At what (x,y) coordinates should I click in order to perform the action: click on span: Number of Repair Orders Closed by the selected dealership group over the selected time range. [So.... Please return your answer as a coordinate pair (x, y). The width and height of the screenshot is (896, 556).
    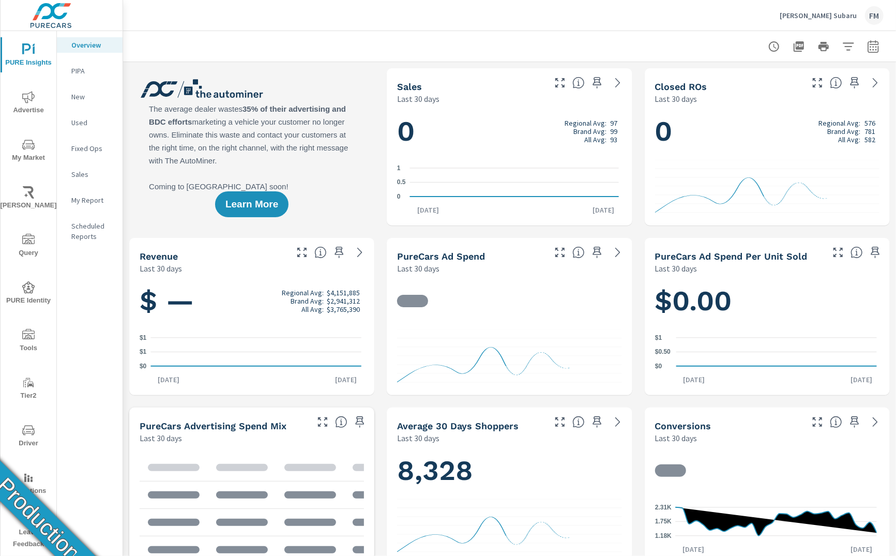
    Looking at the image, I should click on (836, 83).